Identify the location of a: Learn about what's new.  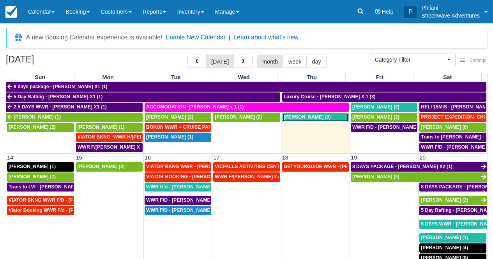
(266, 37).